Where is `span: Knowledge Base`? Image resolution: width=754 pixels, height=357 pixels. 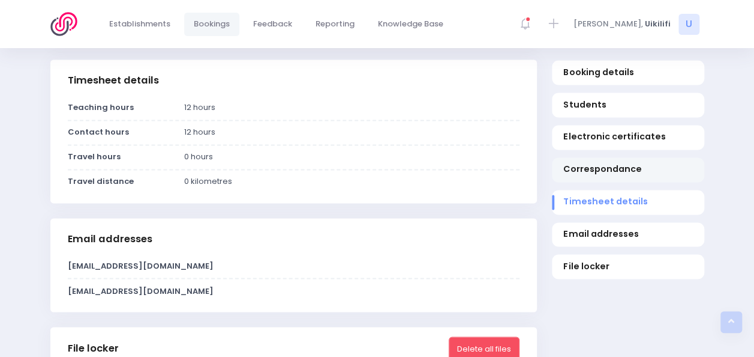 span: Knowledge Base is located at coordinates (411, 24).